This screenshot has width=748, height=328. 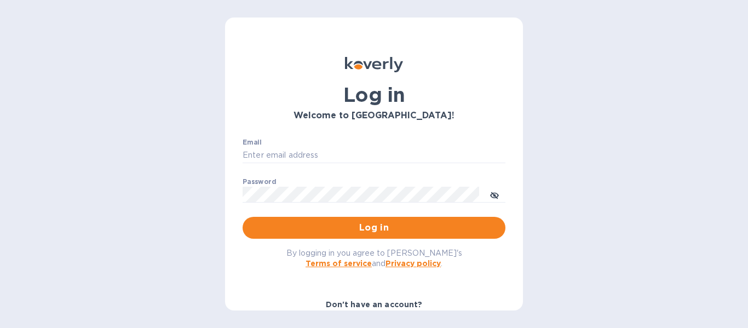 I want to click on b: Privacy policy, so click(x=413, y=263).